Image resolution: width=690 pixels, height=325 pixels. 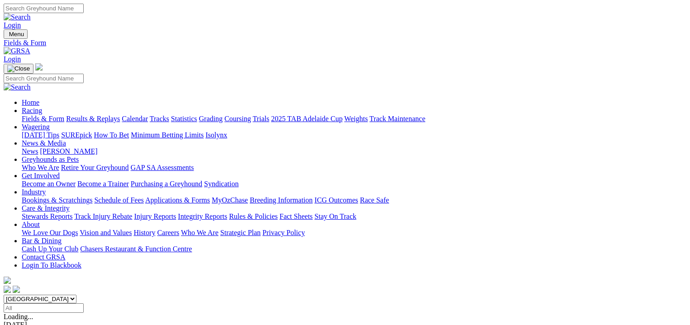 What do you see at coordinates (57, 200) in the screenshot?
I see `a: Bookings & Scratchings` at bounding box center [57, 200].